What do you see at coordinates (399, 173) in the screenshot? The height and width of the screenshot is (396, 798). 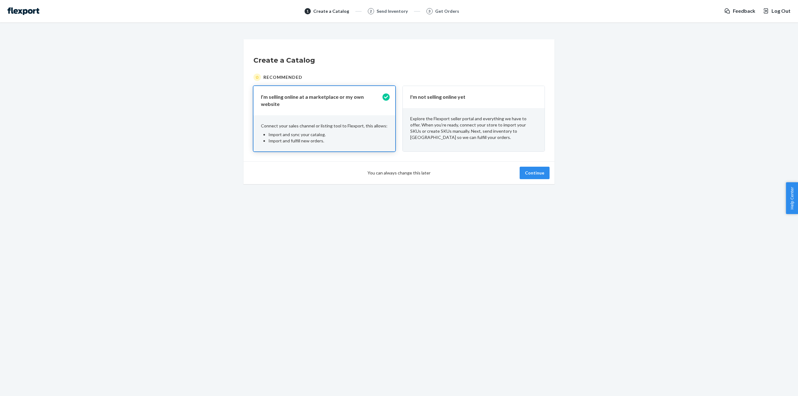 I see `span: You can always change this later` at bounding box center [399, 173].